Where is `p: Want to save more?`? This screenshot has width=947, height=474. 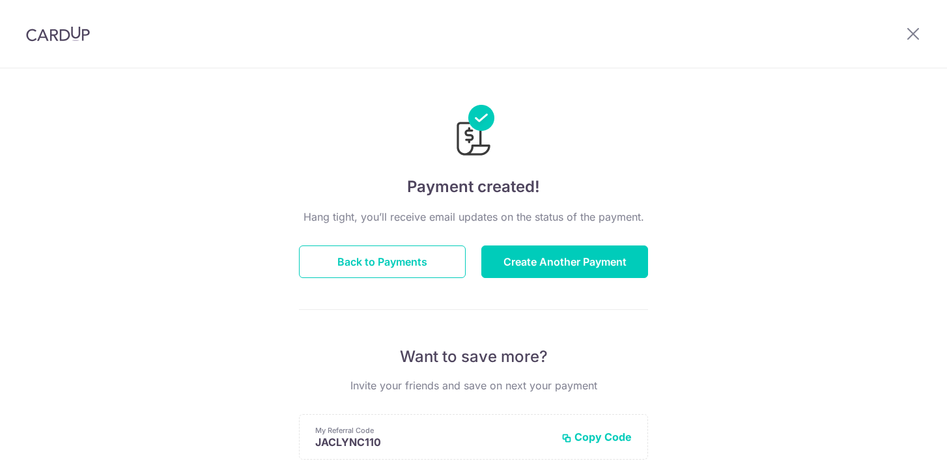 p: Want to save more? is located at coordinates (473, 357).